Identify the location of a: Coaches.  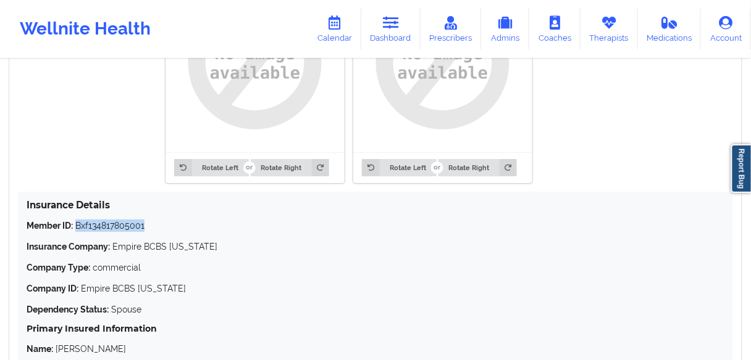
(554, 29).